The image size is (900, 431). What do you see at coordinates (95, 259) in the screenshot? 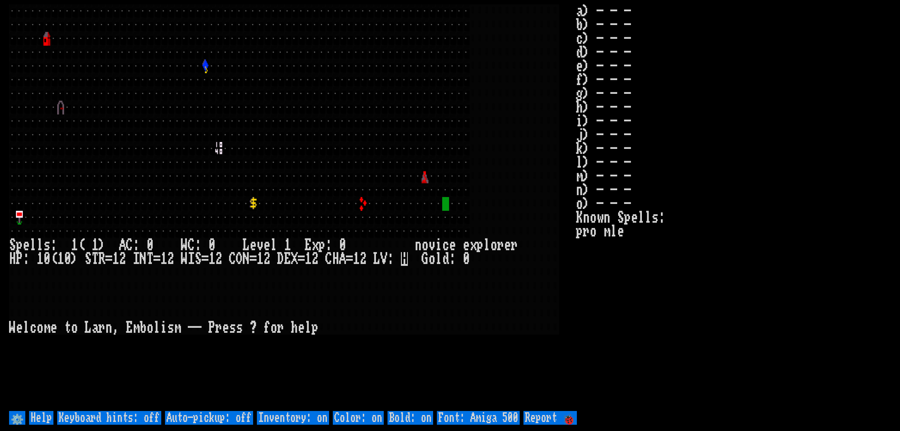
I see `div: T` at bounding box center [95, 259].